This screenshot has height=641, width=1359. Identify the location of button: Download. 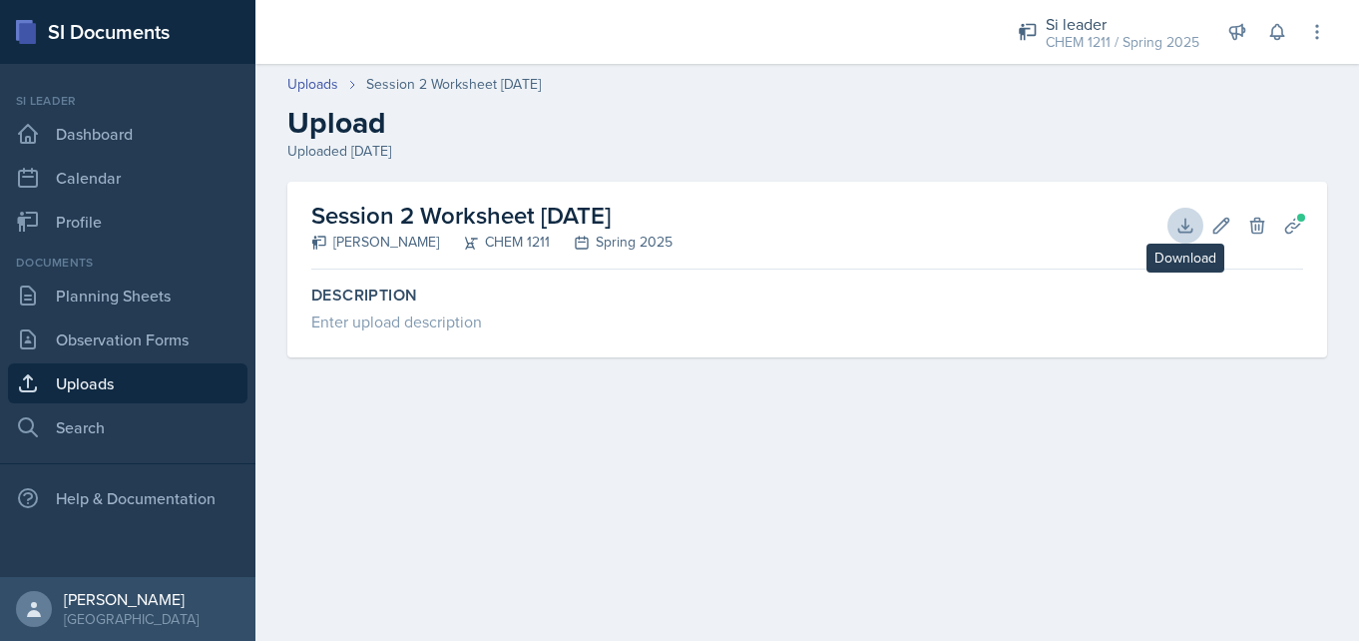
(1185, 225).